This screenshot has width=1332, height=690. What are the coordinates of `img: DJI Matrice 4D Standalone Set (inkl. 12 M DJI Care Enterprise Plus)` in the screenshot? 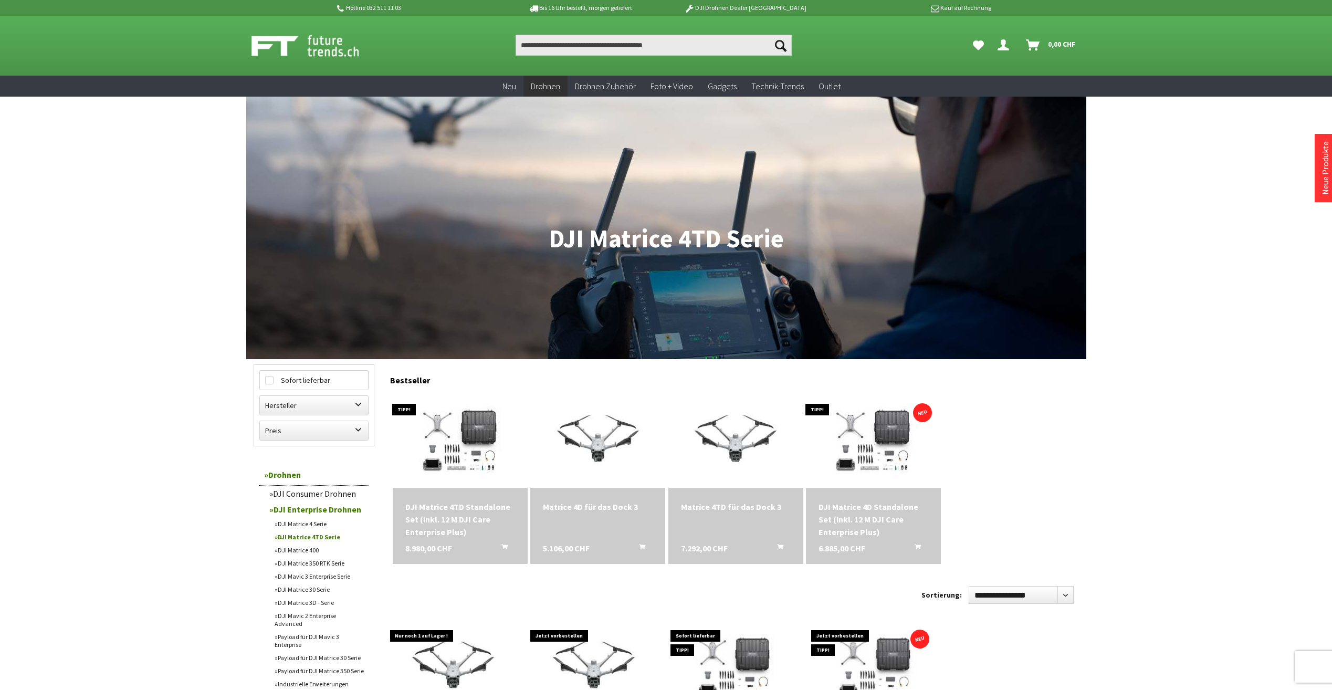 It's located at (873, 441).